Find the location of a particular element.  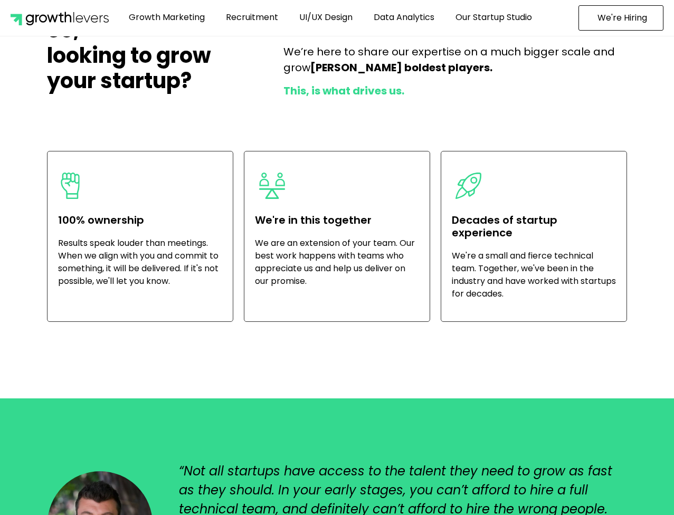

p: We’re here to share our expertise on a much bigger scale and grow is located at coordinates (455, 60).